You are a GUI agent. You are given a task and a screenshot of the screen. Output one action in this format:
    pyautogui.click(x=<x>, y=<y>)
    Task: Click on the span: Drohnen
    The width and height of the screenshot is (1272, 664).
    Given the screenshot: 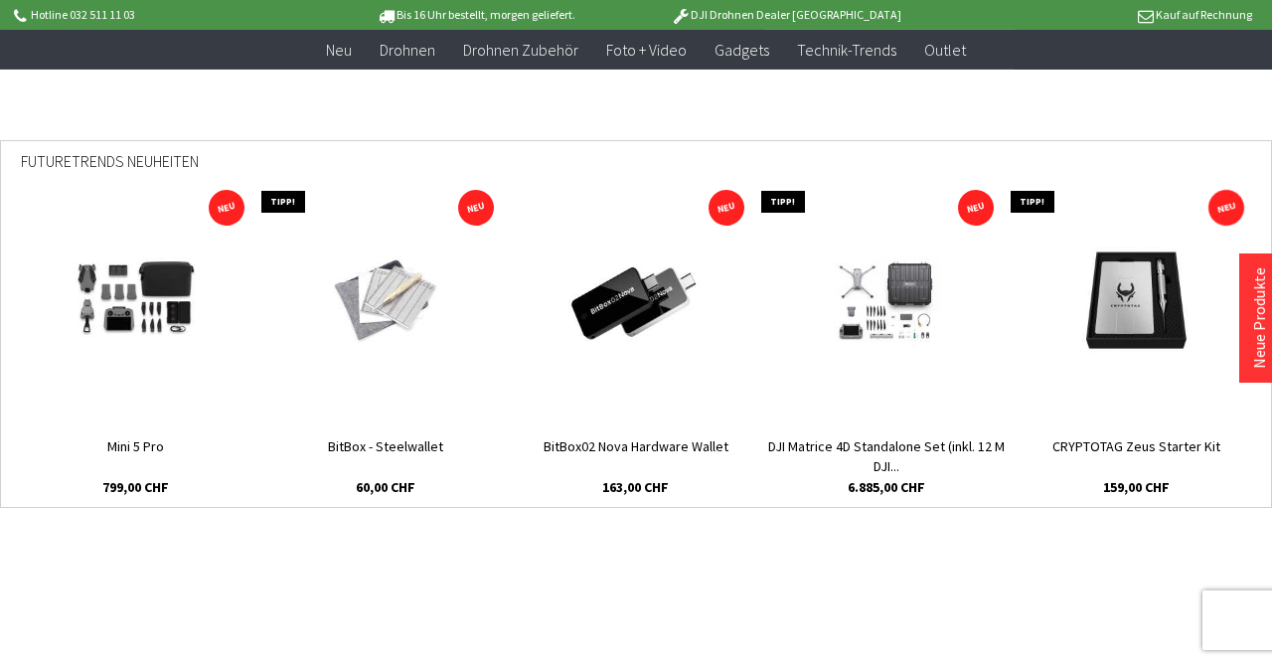 What is the action you would take?
    pyautogui.click(x=407, y=50)
    